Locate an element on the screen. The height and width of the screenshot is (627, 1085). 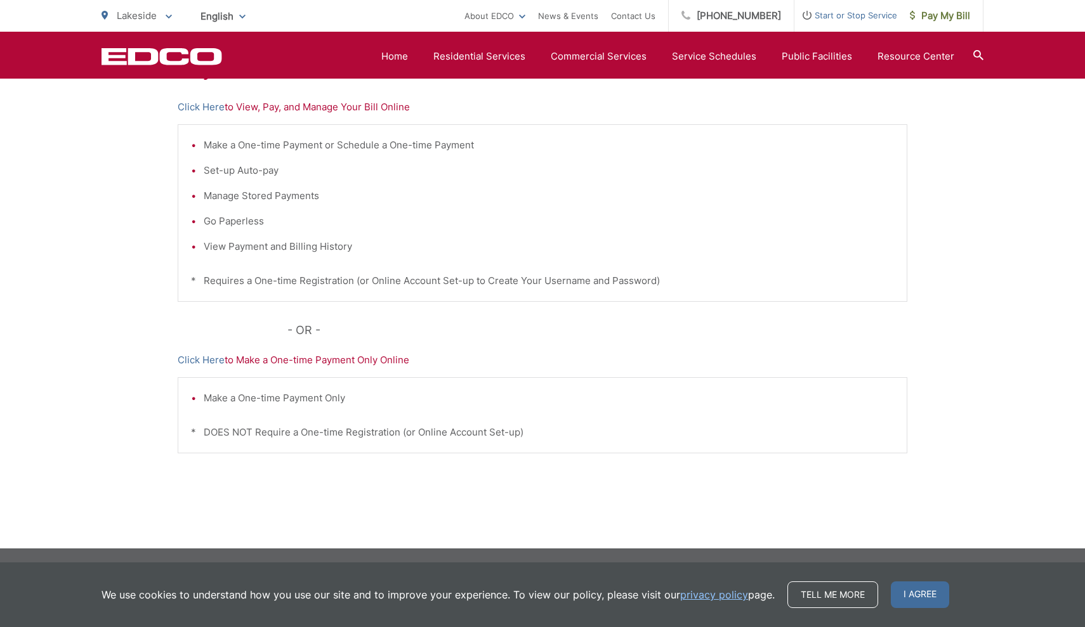
a: EDCD logo. Return to the homepage. is located at coordinates (162, 56).